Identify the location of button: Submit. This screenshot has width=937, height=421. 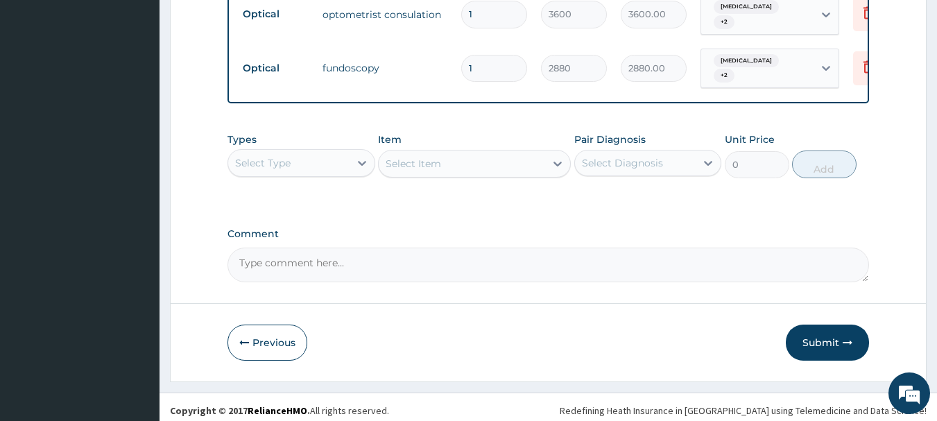
(828, 343).